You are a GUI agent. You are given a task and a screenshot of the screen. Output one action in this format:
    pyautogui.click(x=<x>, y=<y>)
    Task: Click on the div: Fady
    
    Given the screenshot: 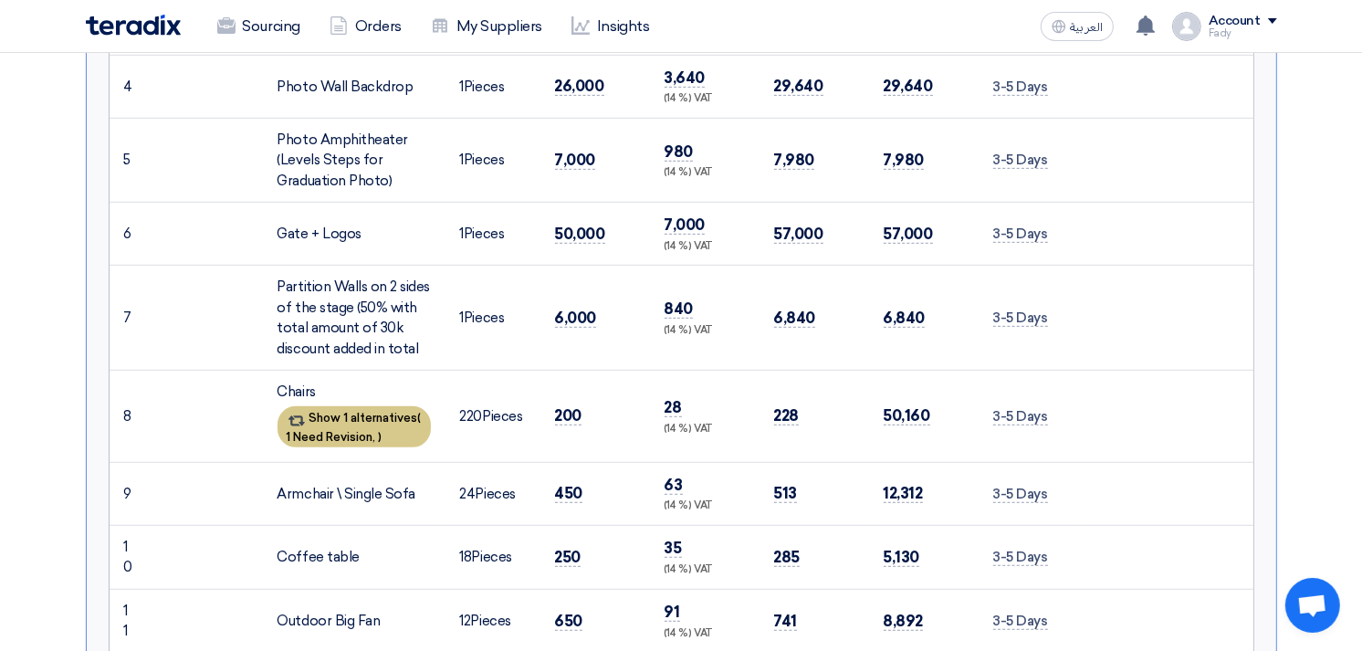 What is the action you would take?
    pyautogui.click(x=1243, y=33)
    